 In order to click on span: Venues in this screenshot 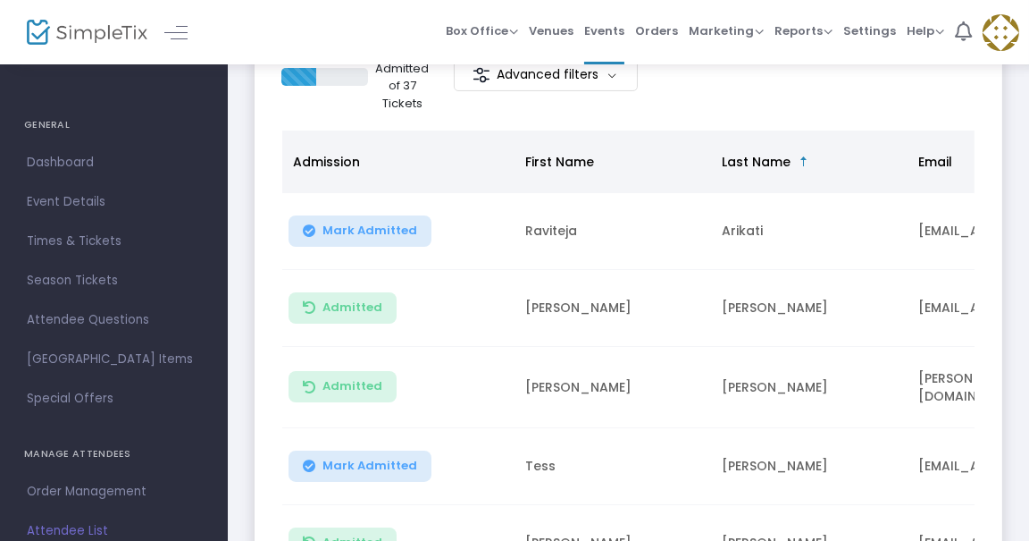, I will do `click(551, 30)`.